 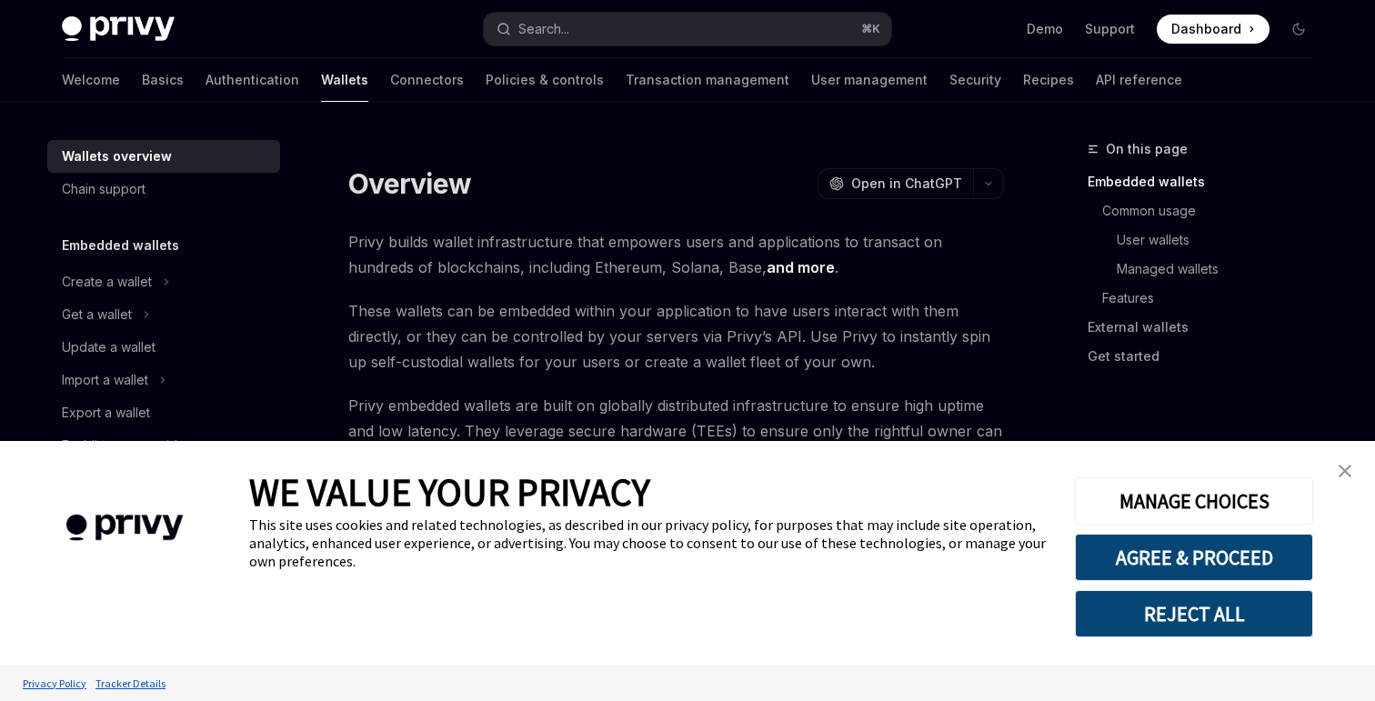 What do you see at coordinates (1206, 29) in the screenshot?
I see `span: Dashboard` at bounding box center [1206, 29].